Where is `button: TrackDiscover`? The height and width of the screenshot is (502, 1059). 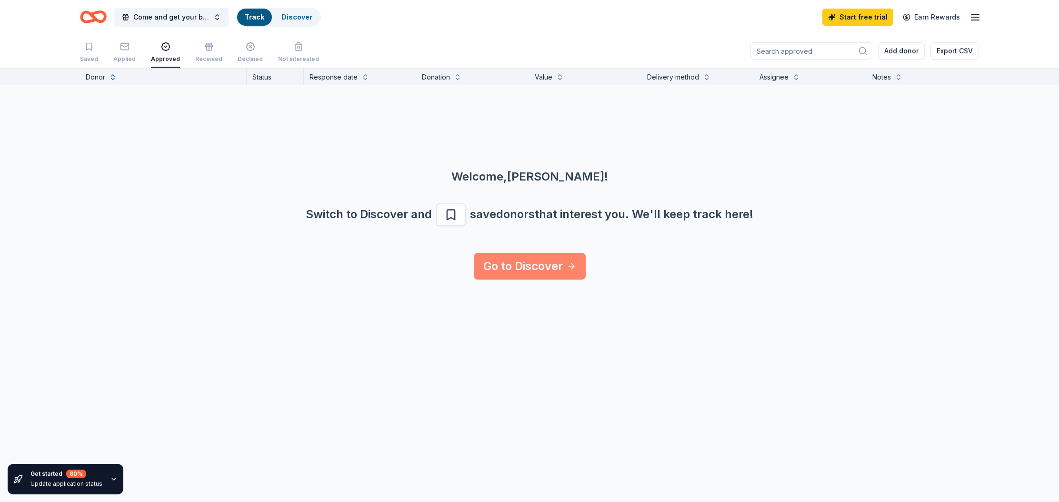
button: TrackDiscover is located at coordinates (278, 17).